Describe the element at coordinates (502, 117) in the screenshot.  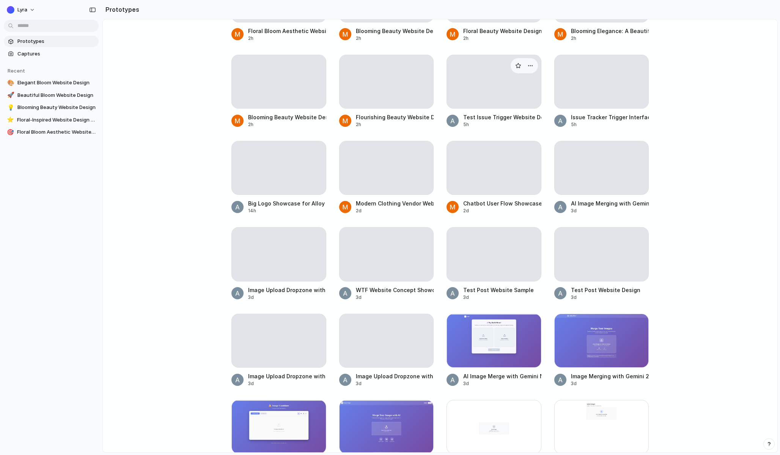
I see `div: Test Issue Trigger Website Design` at that location.